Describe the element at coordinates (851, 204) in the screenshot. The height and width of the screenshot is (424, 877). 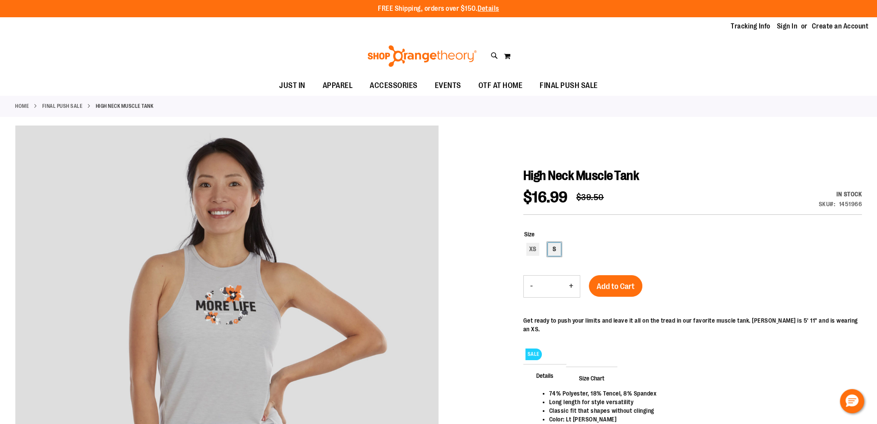
I see `div: 1451966` at that location.